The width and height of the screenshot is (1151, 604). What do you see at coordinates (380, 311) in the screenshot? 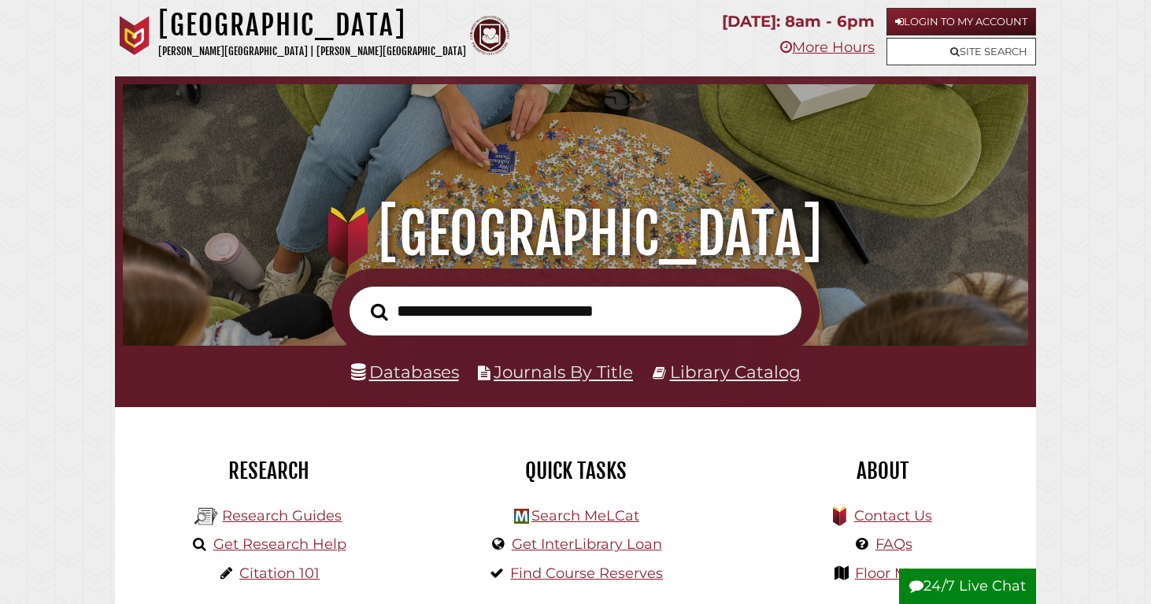
I see `i: Search` at bounding box center [380, 311].